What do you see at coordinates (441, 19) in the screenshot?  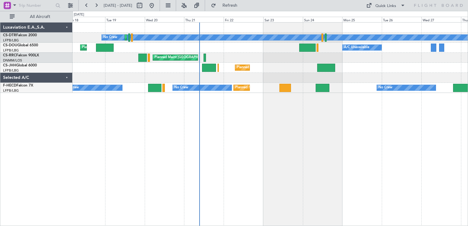 I see `div: Wed 27` at bounding box center [441, 19].